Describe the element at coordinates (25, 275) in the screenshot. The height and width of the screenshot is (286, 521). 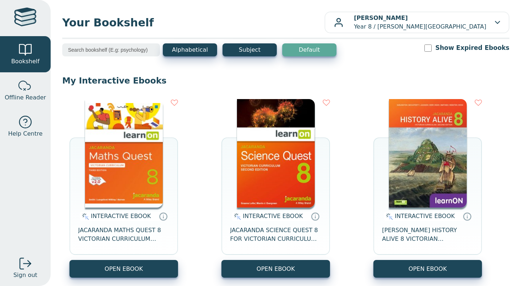
I see `span: Sign out` at that location.